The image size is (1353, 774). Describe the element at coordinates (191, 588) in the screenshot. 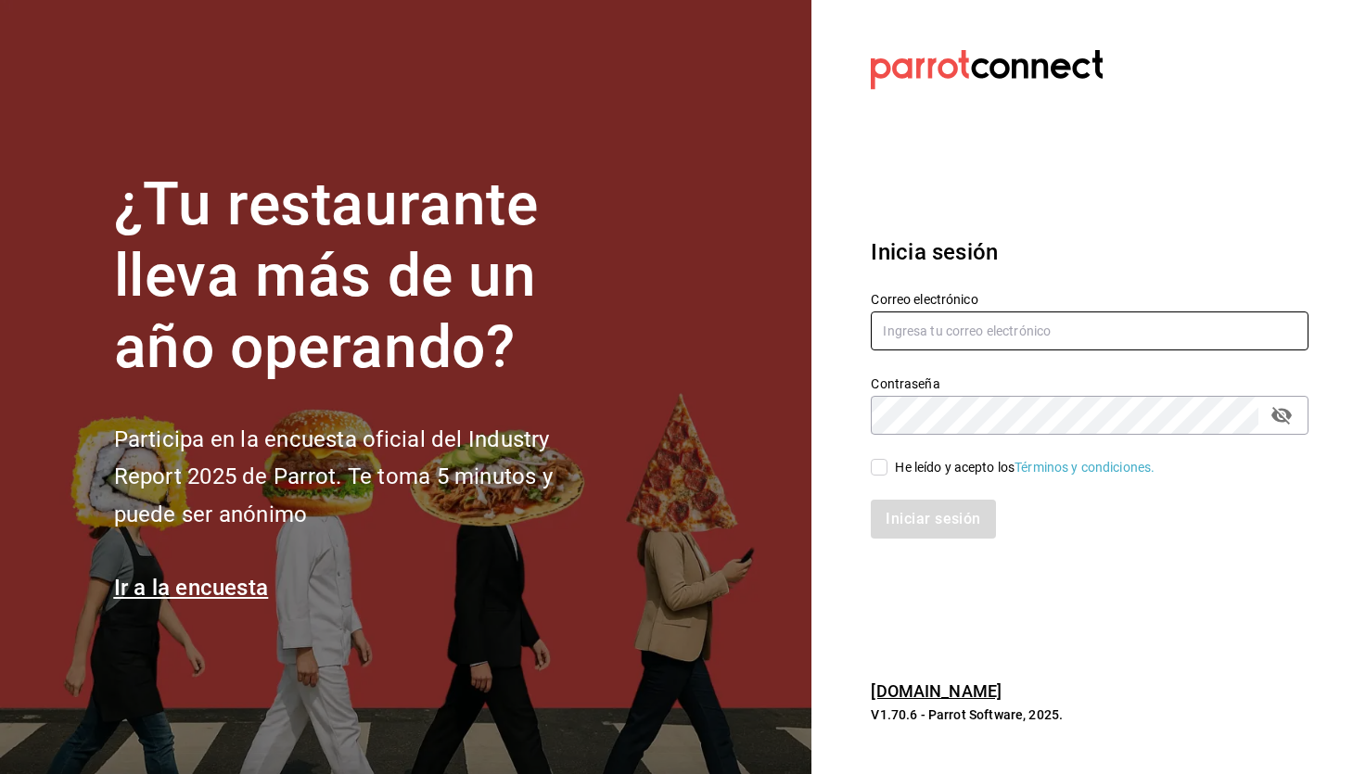

I see `a: Ir a la encuesta` at that location.